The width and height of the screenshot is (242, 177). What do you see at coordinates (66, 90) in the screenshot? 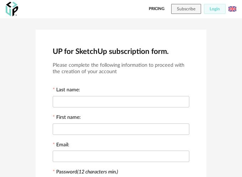
I see `label: Last name:` at bounding box center [66, 90].